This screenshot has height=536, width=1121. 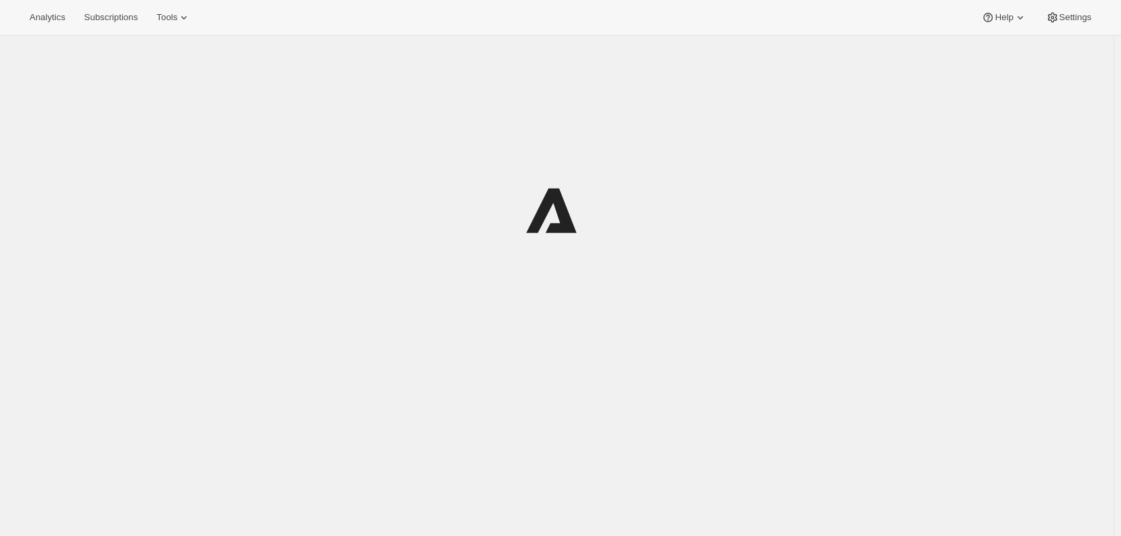 I want to click on button: Analytics, so click(x=47, y=17).